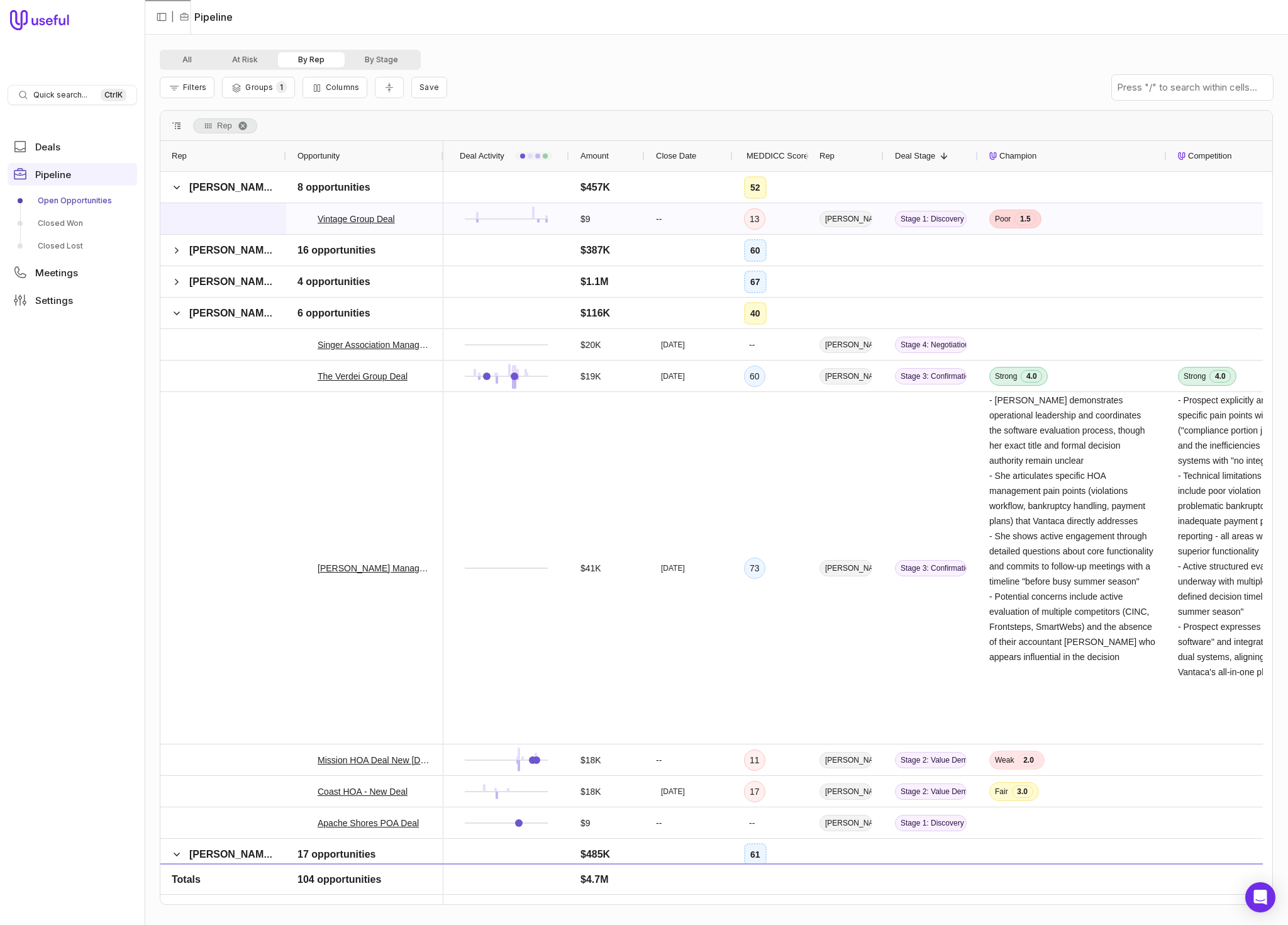 The height and width of the screenshot is (925, 1288). I want to click on button: Create a new saved view, so click(429, 87).